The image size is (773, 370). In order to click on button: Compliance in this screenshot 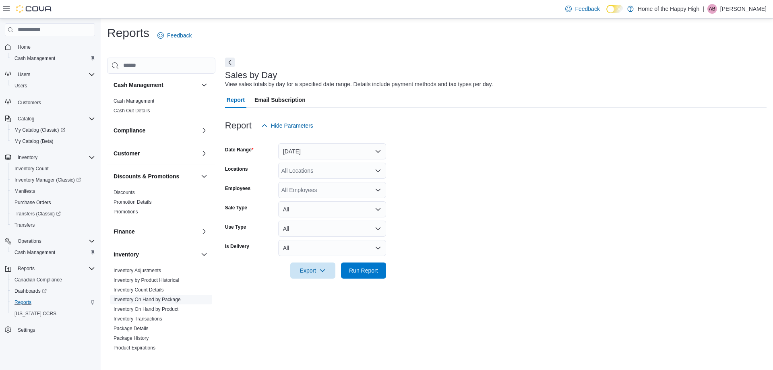, I will do `click(204, 131)`.